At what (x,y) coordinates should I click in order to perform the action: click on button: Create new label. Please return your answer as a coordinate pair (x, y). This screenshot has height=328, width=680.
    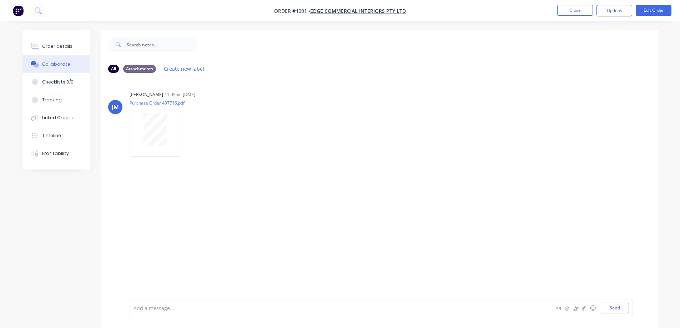
    Looking at the image, I should click on (184, 69).